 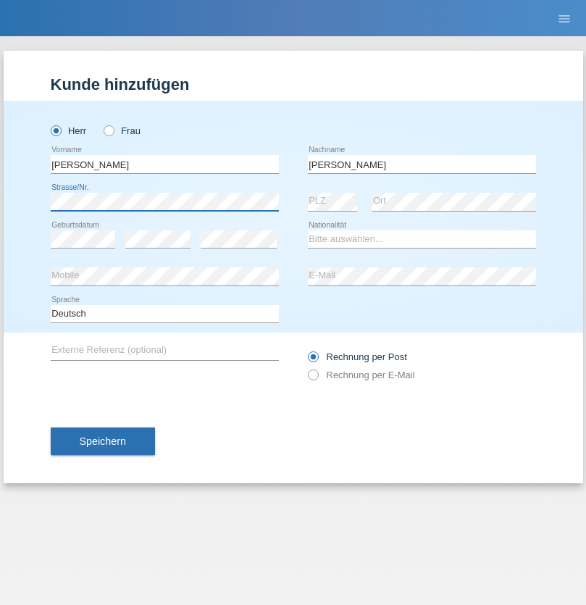 I want to click on a: menu, so click(x=564, y=18).